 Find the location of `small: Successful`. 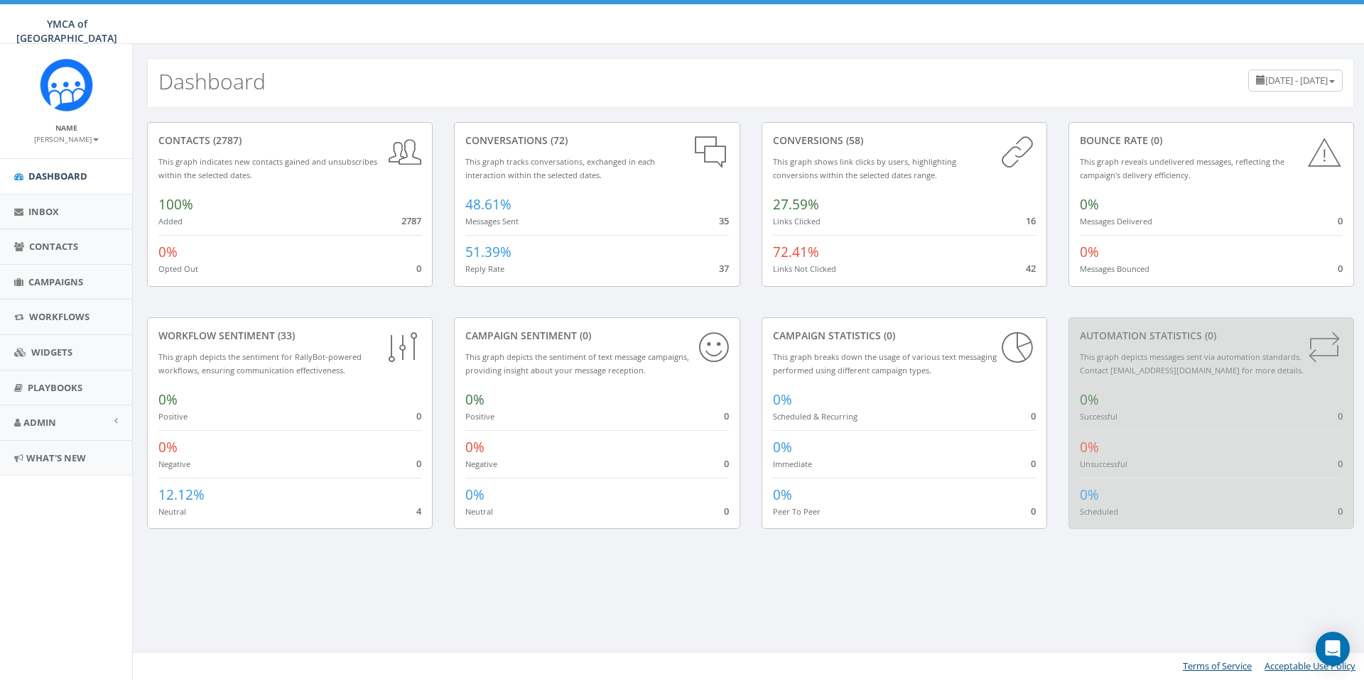

small: Successful is located at coordinates (1098, 416).